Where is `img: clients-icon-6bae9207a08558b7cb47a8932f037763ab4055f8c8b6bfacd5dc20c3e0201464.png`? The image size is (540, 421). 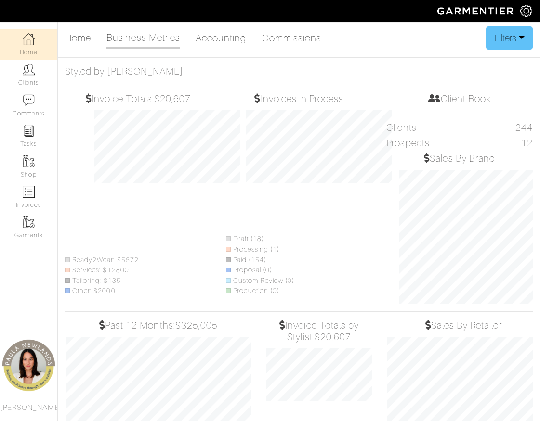
img: clients-icon-6bae9207a08558b7cb47a8932f037763ab4055f8c8b6bfacd5dc20c3e0201464.png is located at coordinates (28, 69).